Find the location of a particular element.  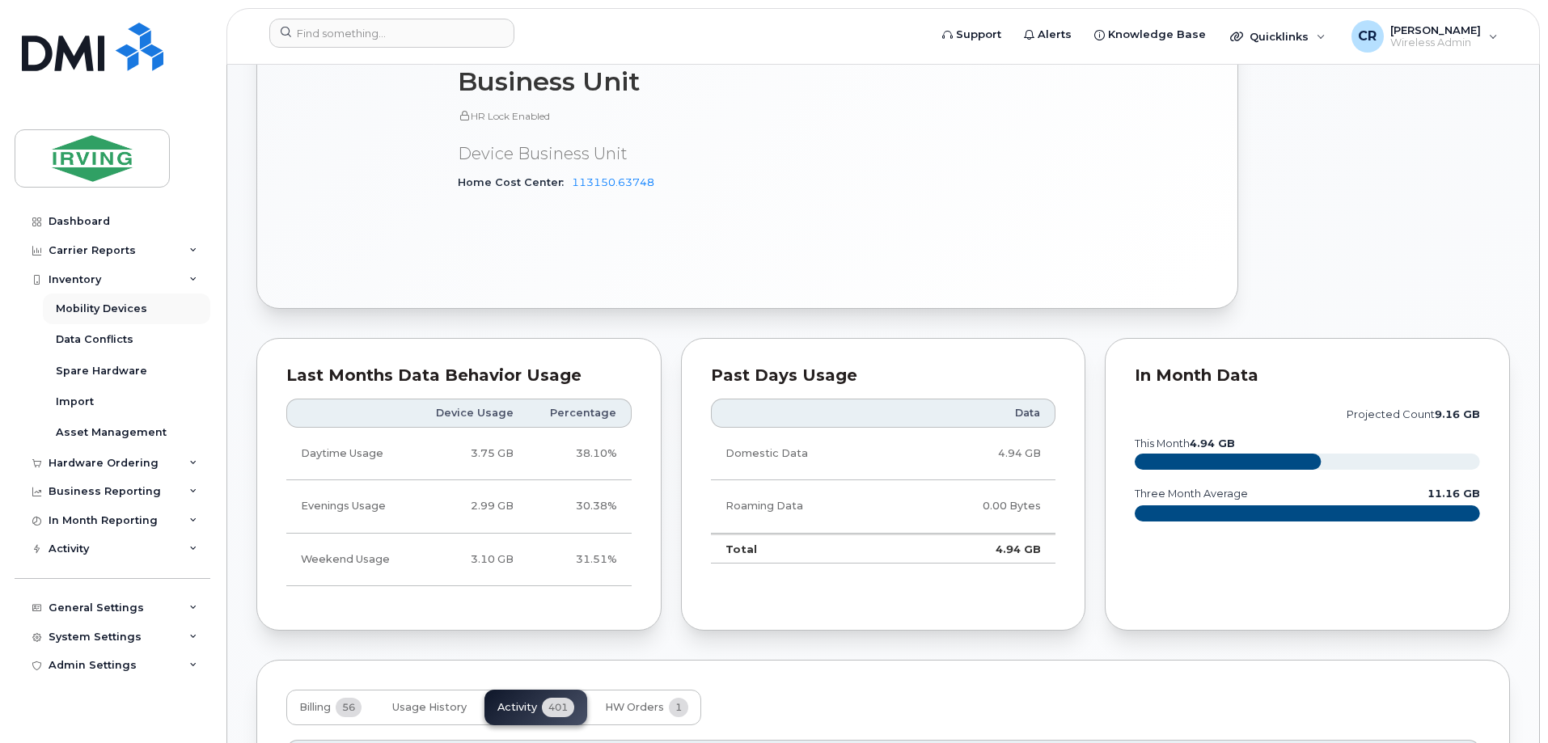

a: Alerts is located at coordinates (1047, 35).